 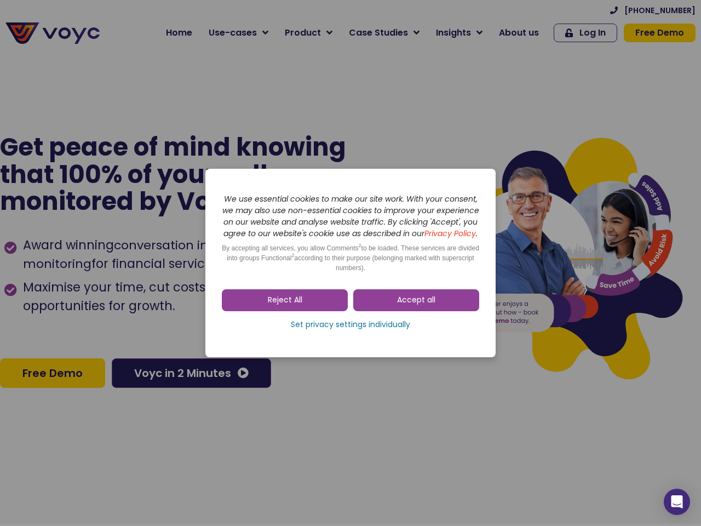 What do you see at coordinates (351, 325) in the screenshot?
I see `span: Set privacy settings individually` at bounding box center [351, 325].